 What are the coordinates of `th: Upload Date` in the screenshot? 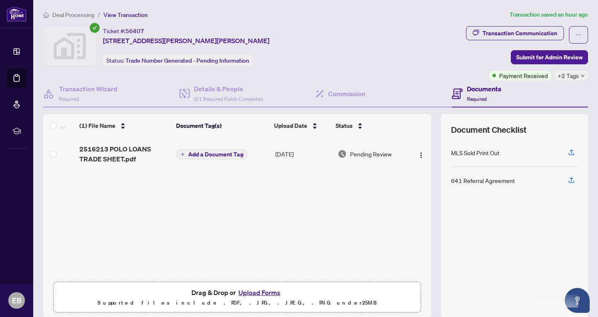 It's located at (301, 126).